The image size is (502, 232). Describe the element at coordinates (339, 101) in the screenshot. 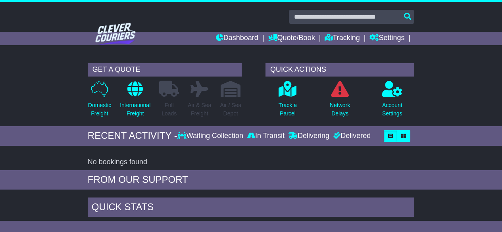

I see `a: NetworkDelays` at that location.